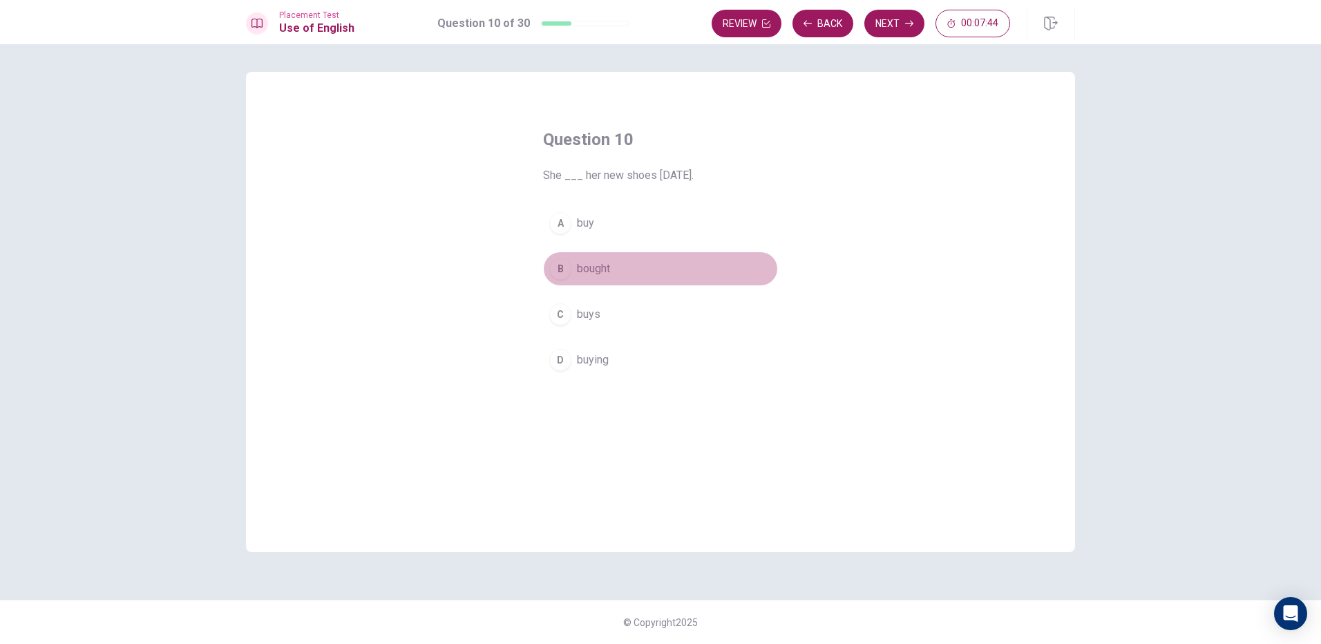 This screenshot has height=644, width=1321. Describe the element at coordinates (980, 23) in the screenshot. I see `span: 00:07:44` at that location.